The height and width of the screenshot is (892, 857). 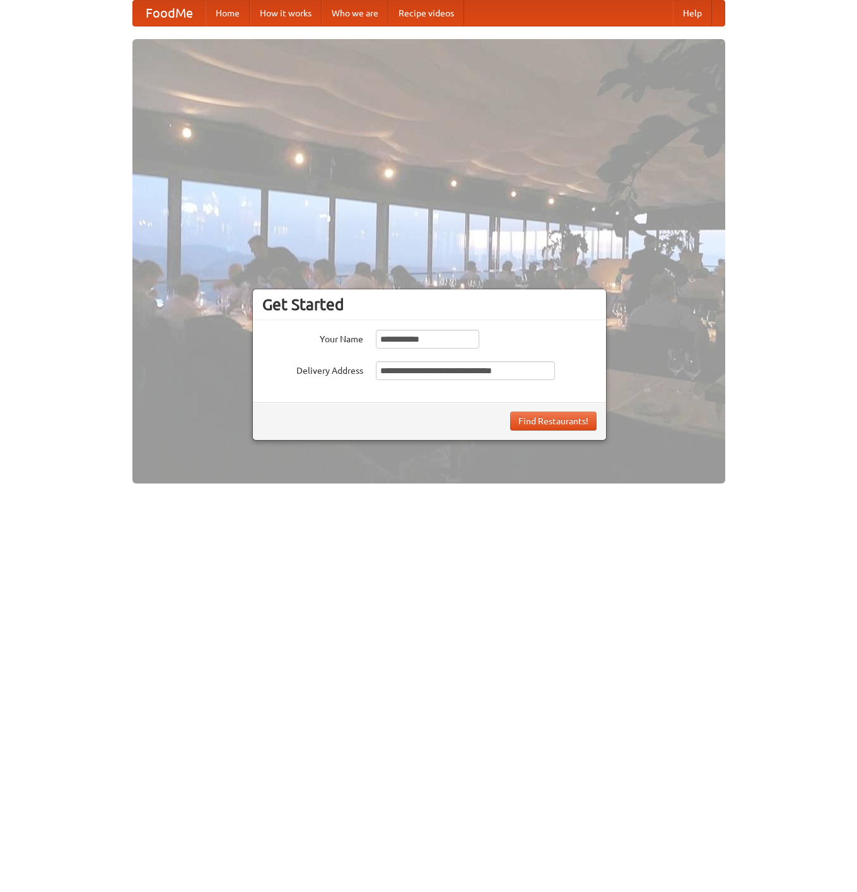 I want to click on a: Help, so click(x=692, y=13).